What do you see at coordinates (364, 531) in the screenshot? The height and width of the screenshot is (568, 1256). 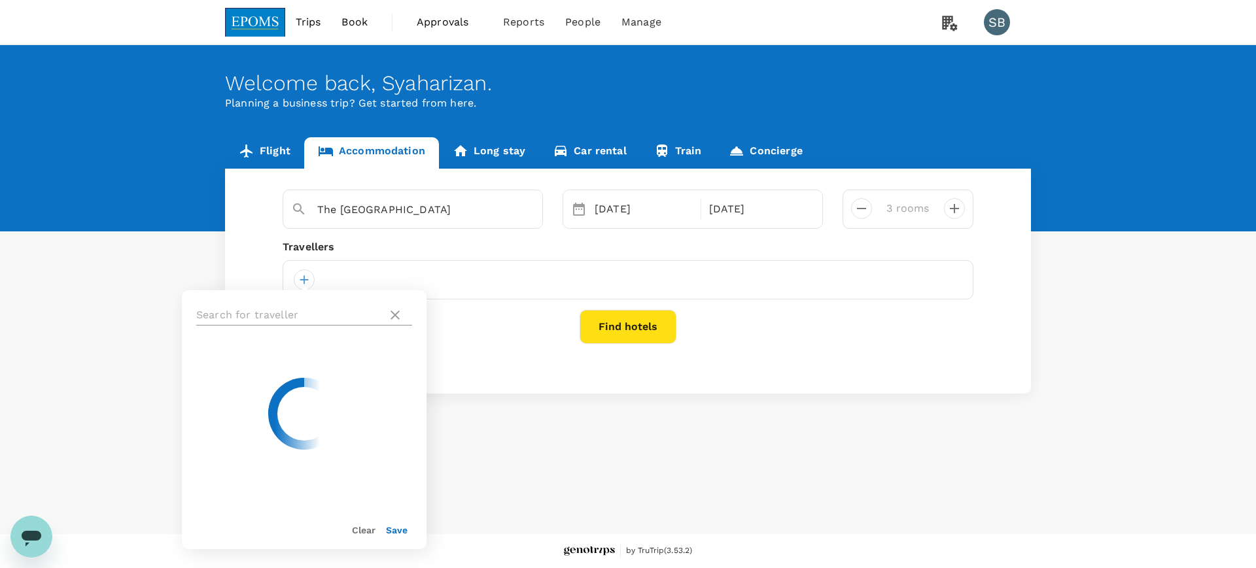 I see `button: Clear` at bounding box center [364, 531].